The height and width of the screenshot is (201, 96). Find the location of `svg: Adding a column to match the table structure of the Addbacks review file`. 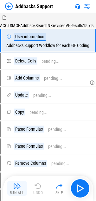

svg: Adding a column to match the table structure of the Addbacks review file is located at coordinates (92, 83).